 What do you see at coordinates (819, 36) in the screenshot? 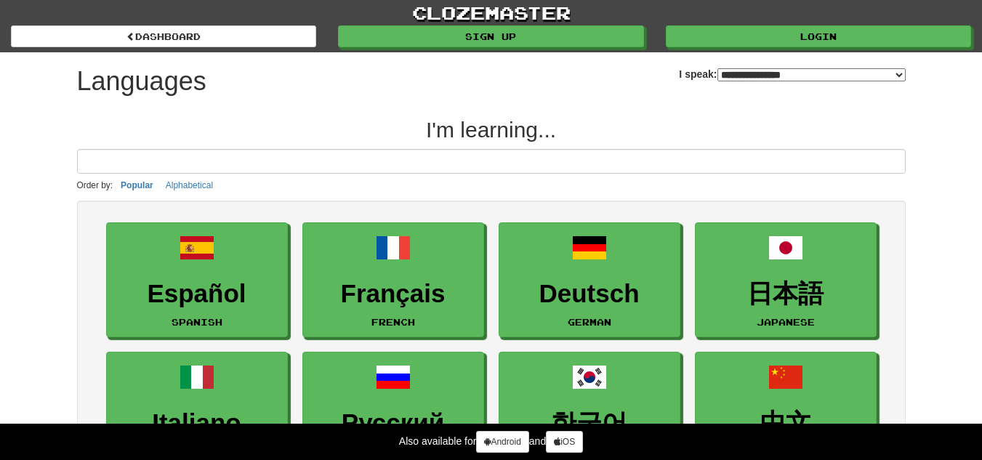
I see `a: Login` at bounding box center [819, 36].